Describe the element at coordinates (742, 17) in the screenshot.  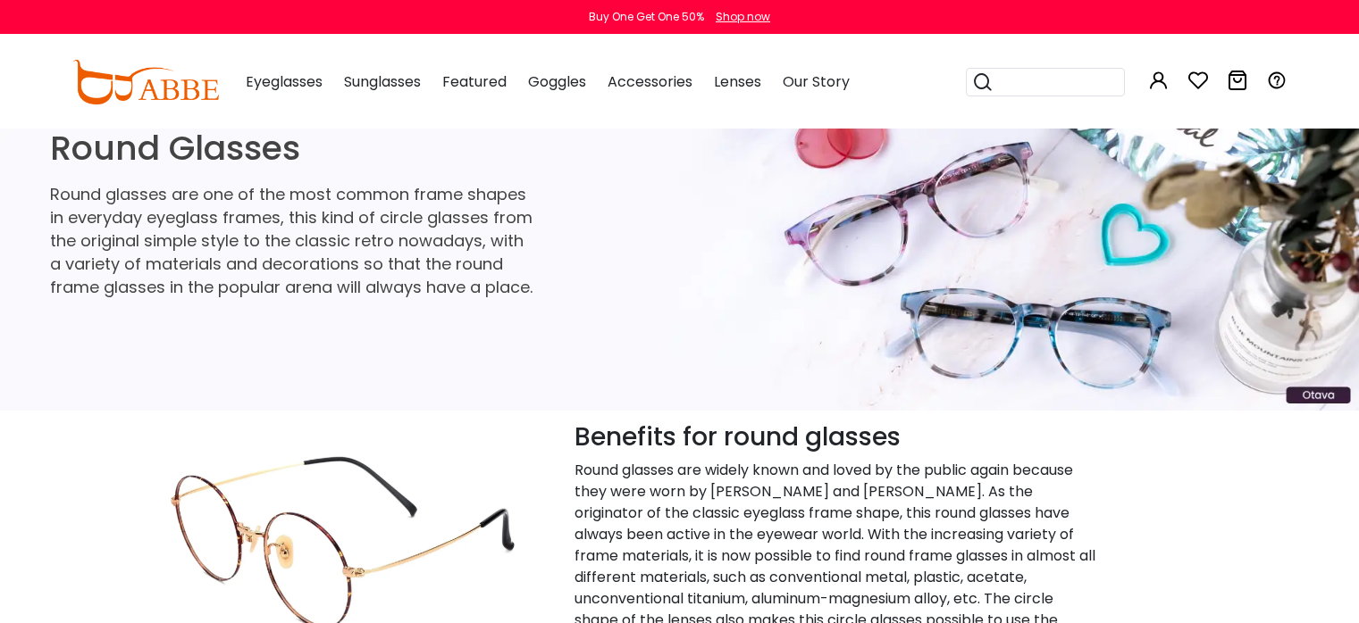
I see `div: Shop now` at that location.